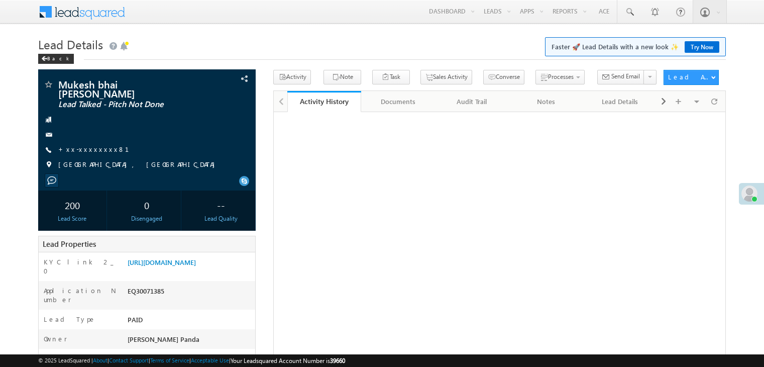  Describe the element at coordinates (702, 47) in the screenshot. I see `a: Try Now` at that location.